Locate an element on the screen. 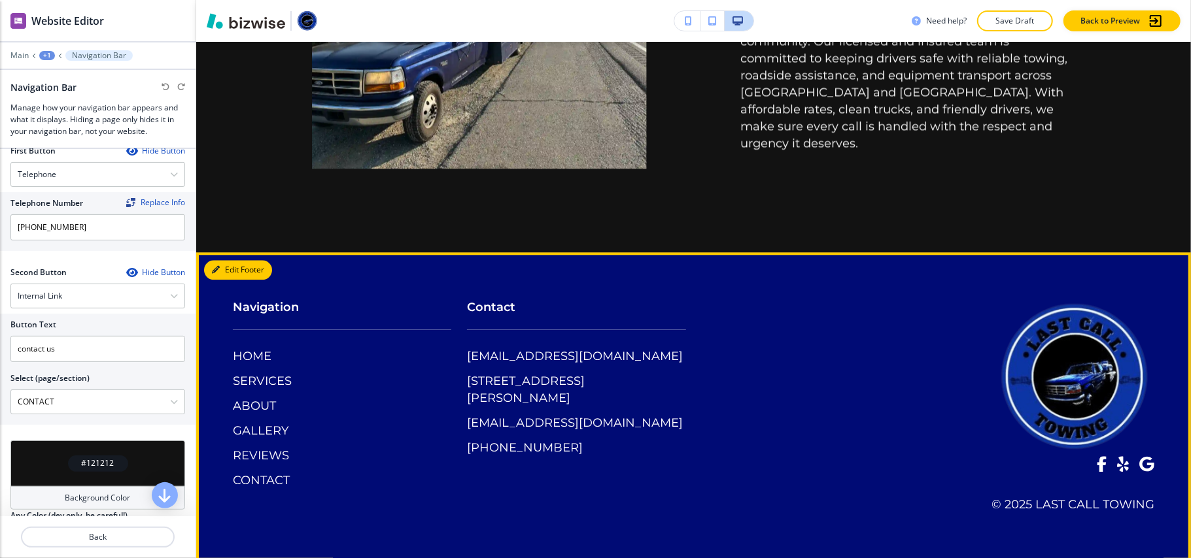 This screenshot has width=1191, height=558. h2: Button Text is located at coordinates (33, 325).